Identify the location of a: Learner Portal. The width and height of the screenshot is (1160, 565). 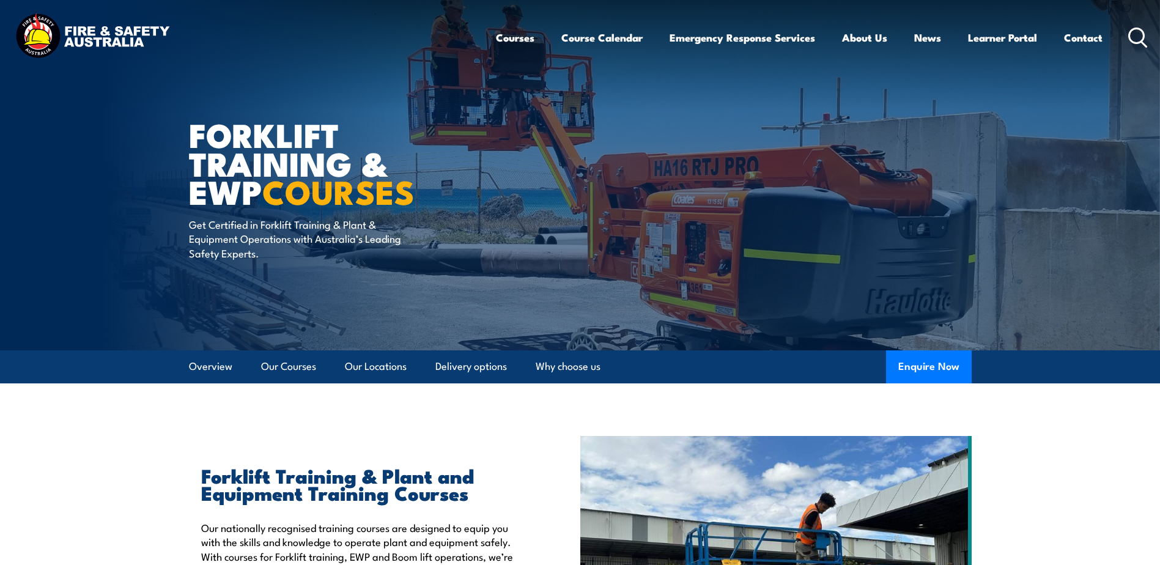
(1003, 37).